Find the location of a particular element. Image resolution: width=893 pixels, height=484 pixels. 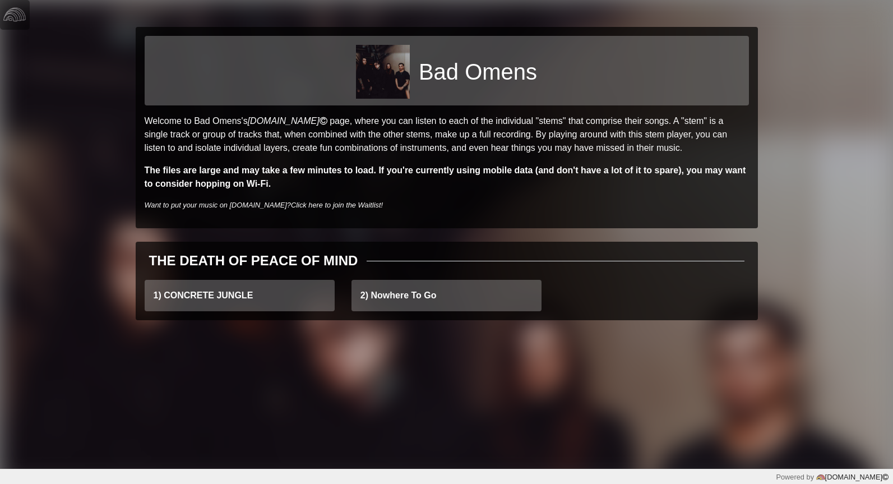

a: 2) Nowhere To Go is located at coordinates (446, 295).